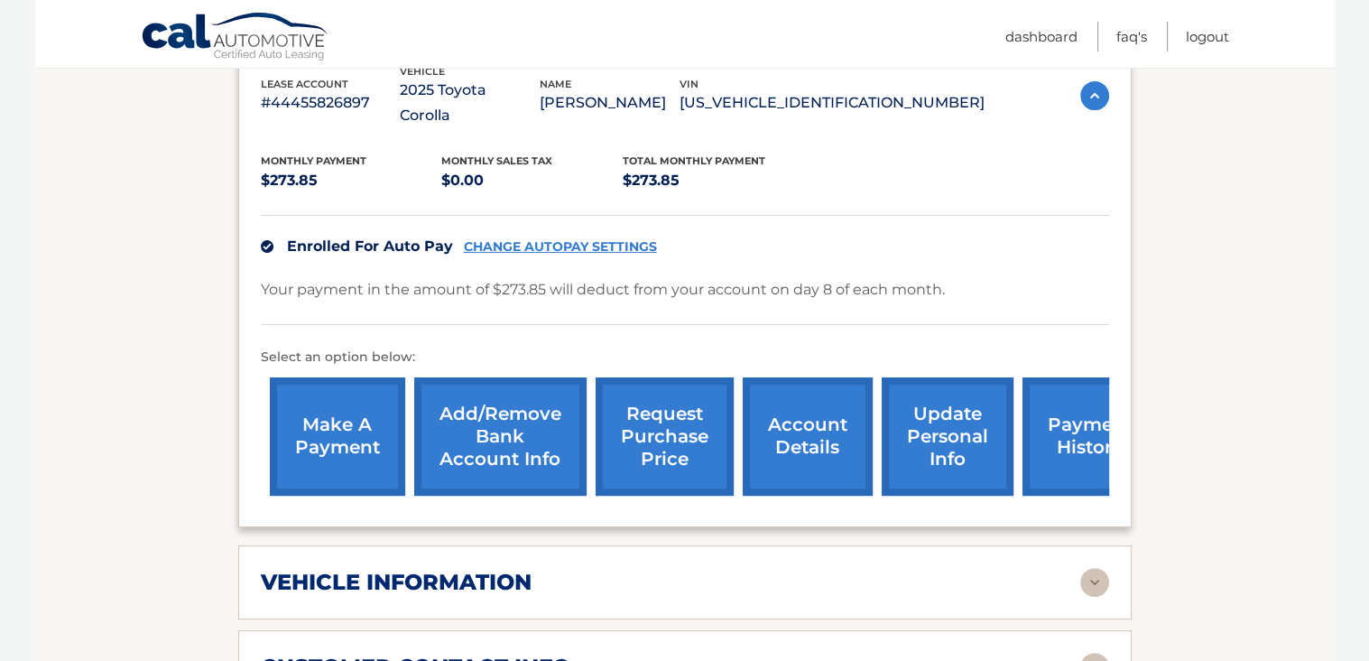 The height and width of the screenshot is (661, 1369). I want to click on p: 2025 Toyota Corolla, so click(469, 103).